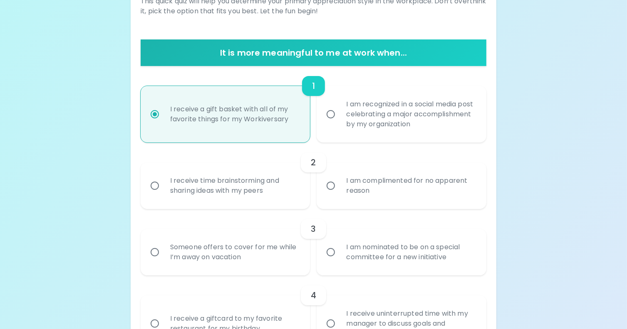 This screenshot has width=627, height=329. Describe the element at coordinates (313, 163) in the screenshot. I see `h6: 2` at that location.